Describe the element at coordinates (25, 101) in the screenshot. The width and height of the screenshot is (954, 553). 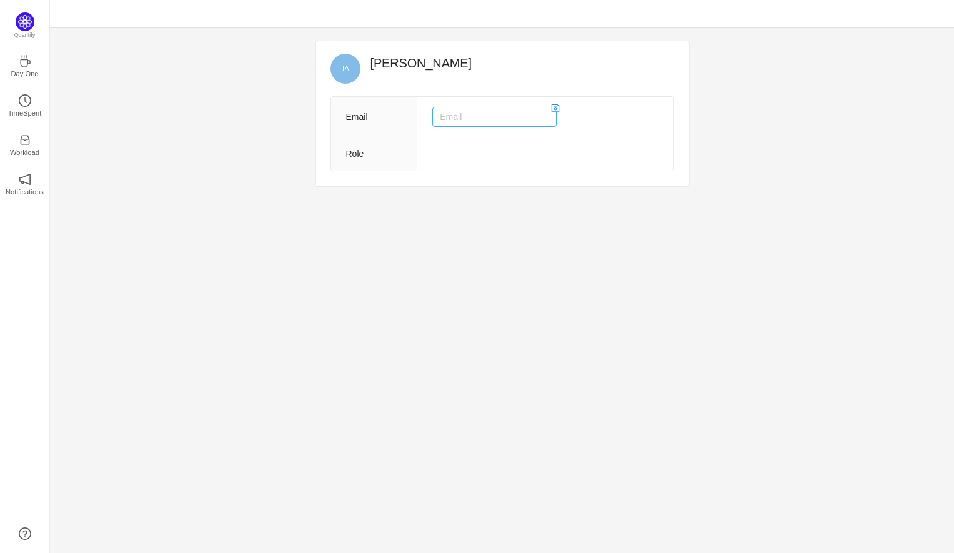
I see `i: icon: clock-circle` at that location.